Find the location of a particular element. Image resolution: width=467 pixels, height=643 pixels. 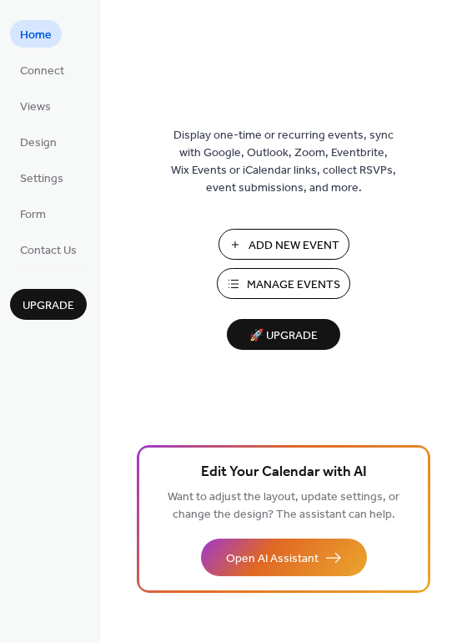

span: Manage Events is located at coordinates (294, 285).